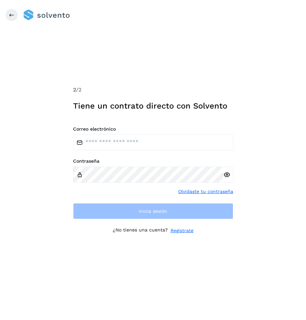 This screenshot has width=306, height=320. What do you see at coordinates (153, 106) in the screenshot?
I see `h1: Tiene un contrato directo con Solvento` at bounding box center [153, 106].